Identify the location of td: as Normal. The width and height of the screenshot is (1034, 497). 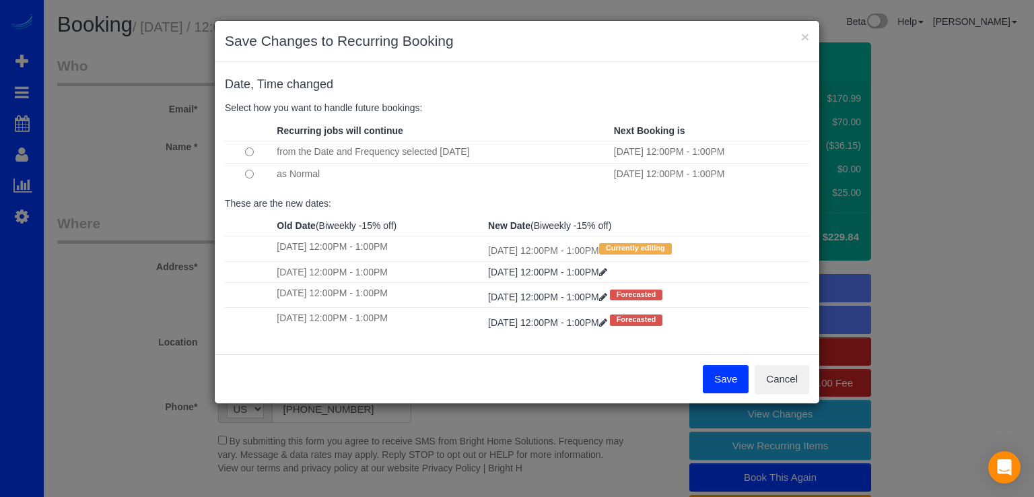
(442, 174).